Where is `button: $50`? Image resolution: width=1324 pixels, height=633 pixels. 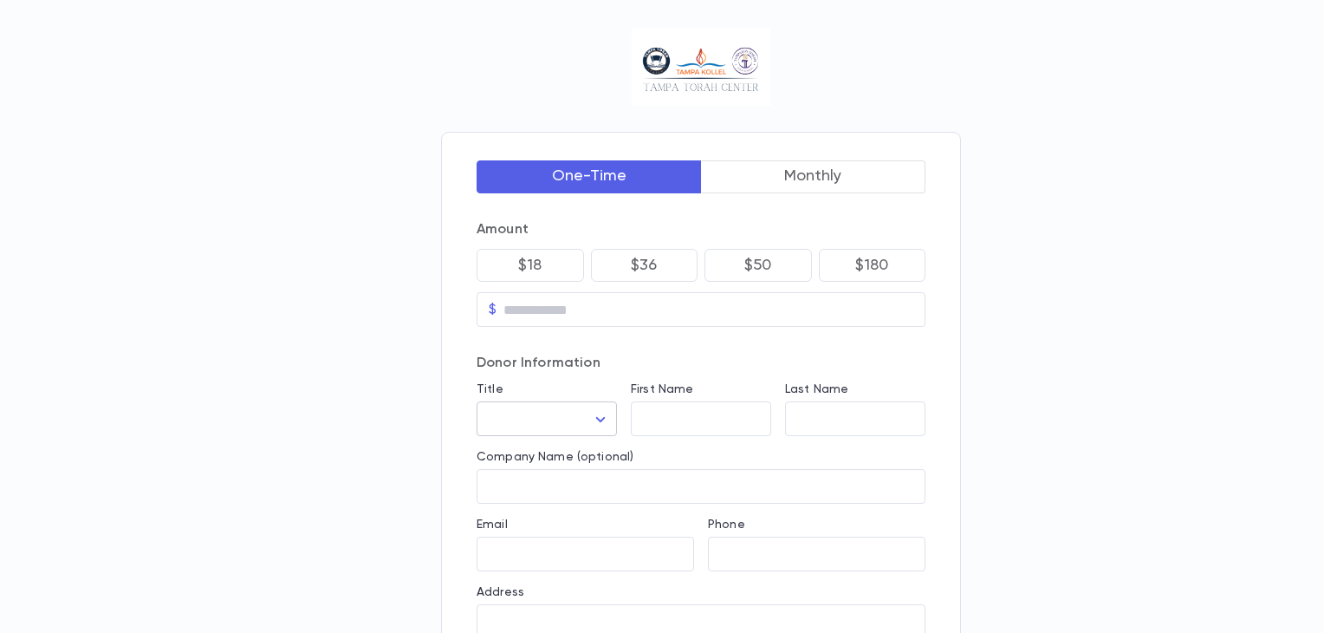
button: $50 is located at coordinates (758, 265).